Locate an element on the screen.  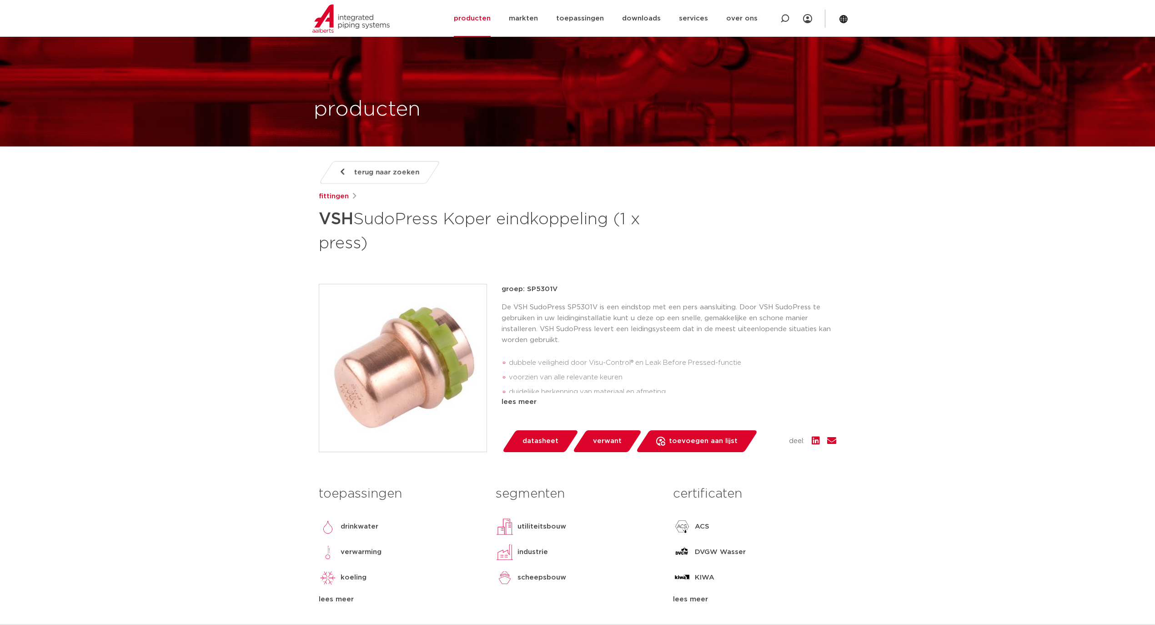
p: groep: SP5301V is located at coordinates (669, 289).